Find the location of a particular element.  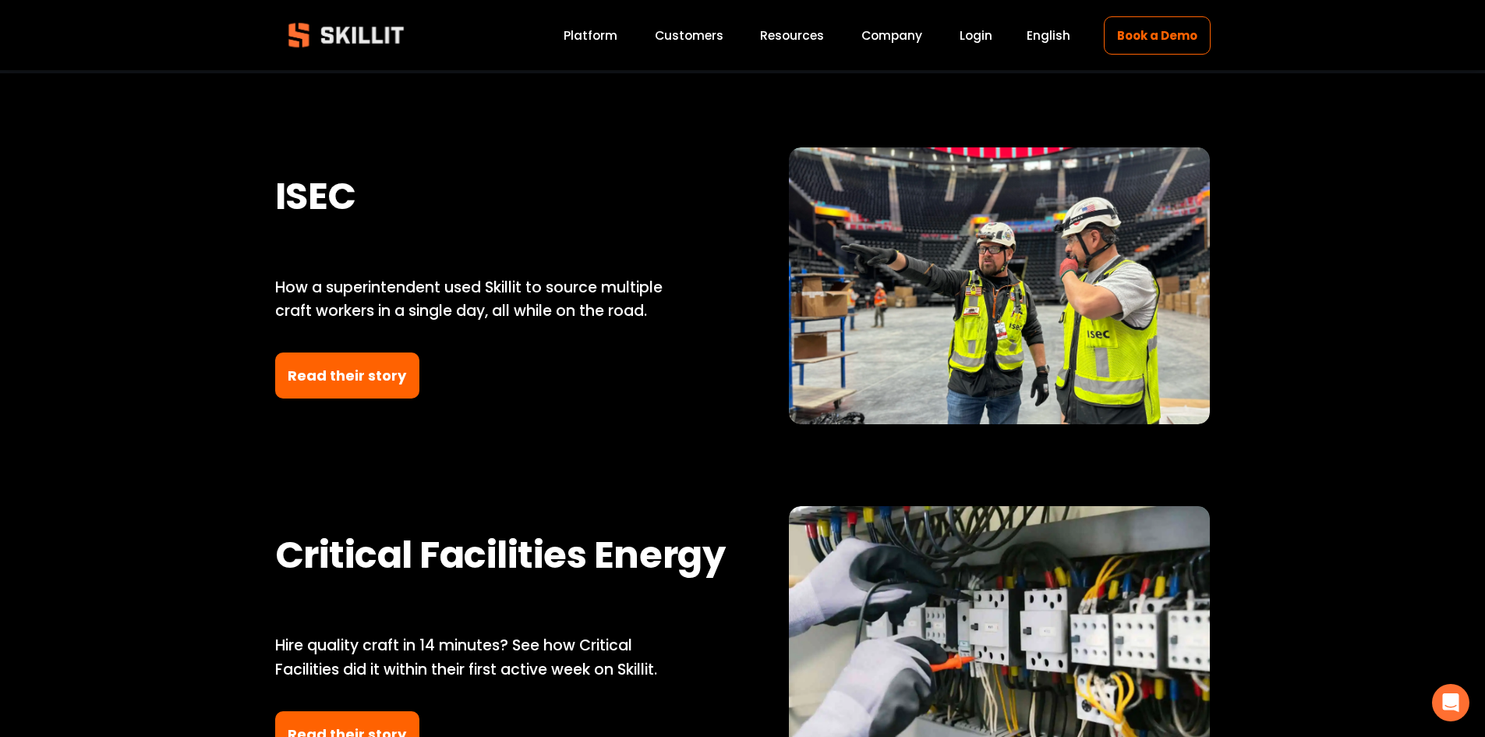

a: Book a Demo is located at coordinates (1157, 35).